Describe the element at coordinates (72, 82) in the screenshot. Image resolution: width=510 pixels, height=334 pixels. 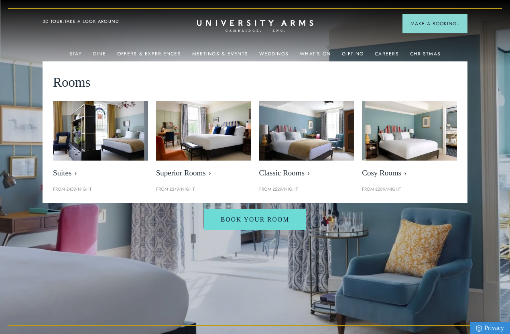
I see `span: Rooms` at that location.